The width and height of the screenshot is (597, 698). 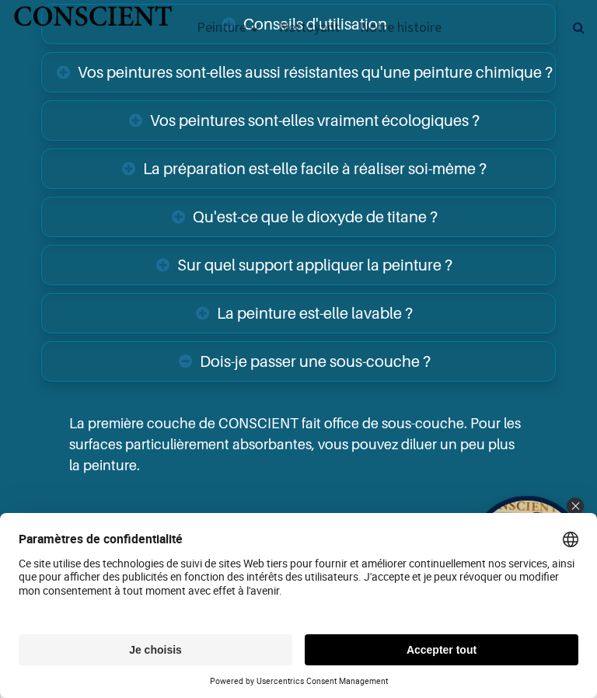 What do you see at coordinates (298, 265) in the screenshot?
I see `a: Sur quel support appliquer la peinture ?` at bounding box center [298, 265].